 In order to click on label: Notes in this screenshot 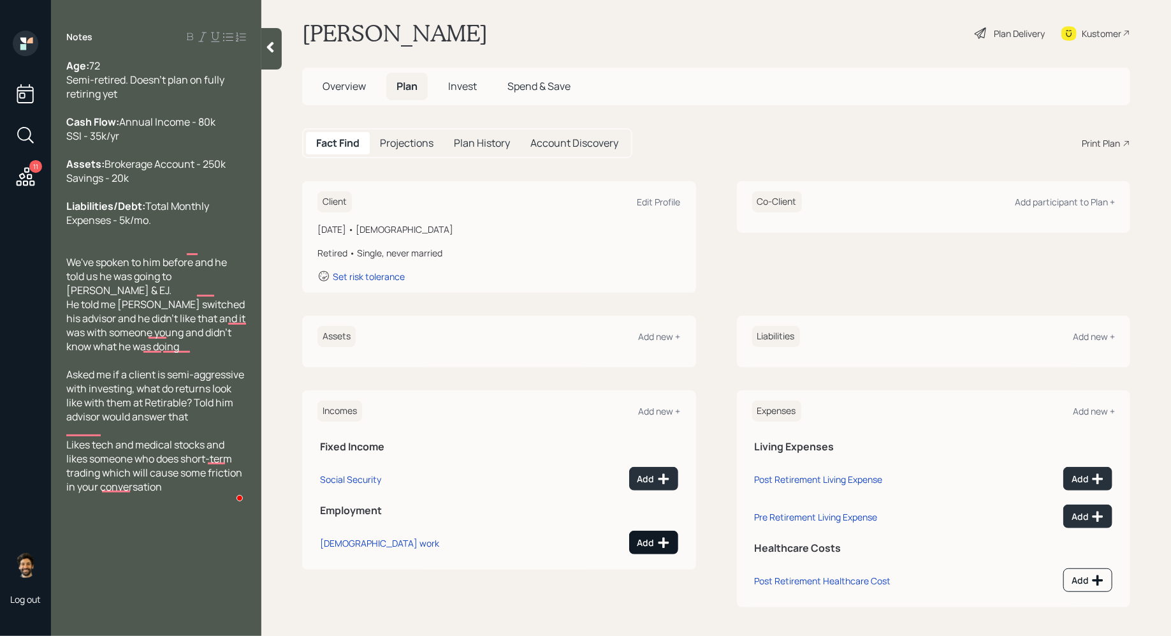, I will do `click(79, 37)`.